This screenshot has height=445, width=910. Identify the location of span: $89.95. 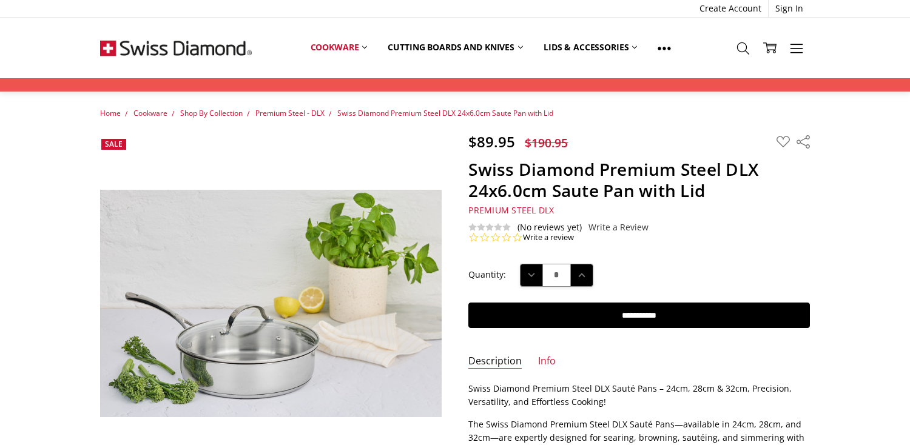
(491, 141).